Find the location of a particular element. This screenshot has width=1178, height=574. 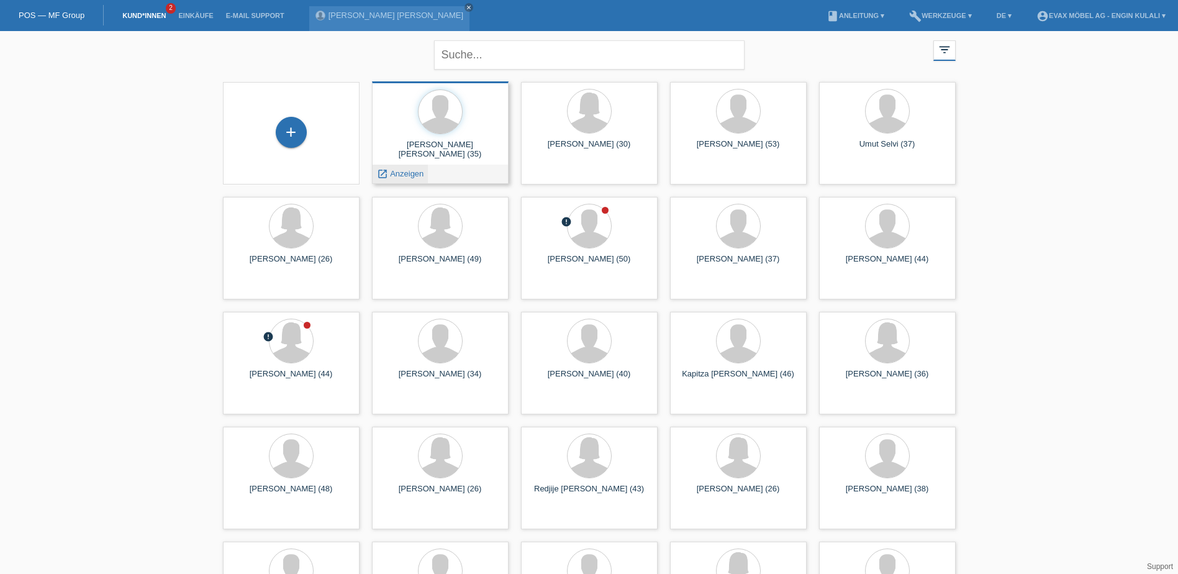

i: filter_list is located at coordinates (944, 50).